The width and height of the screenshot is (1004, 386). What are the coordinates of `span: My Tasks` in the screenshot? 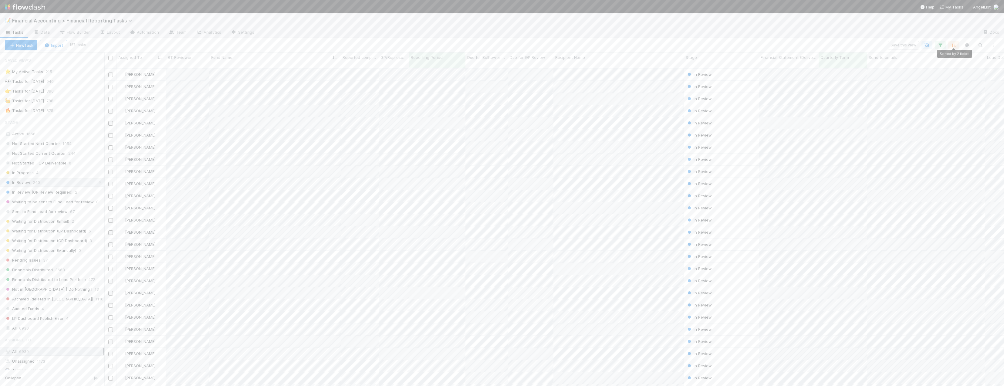 It's located at (951, 7).